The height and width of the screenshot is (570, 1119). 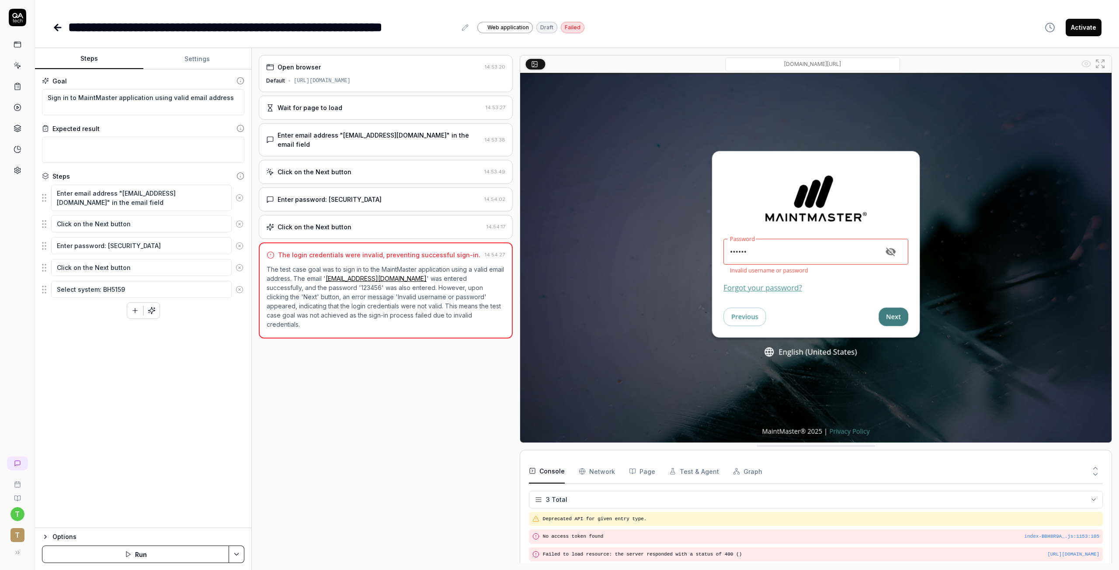 What do you see at coordinates (198, 59) in the screenshot?
I see `button: Settings` at bounding box center [198, 59].